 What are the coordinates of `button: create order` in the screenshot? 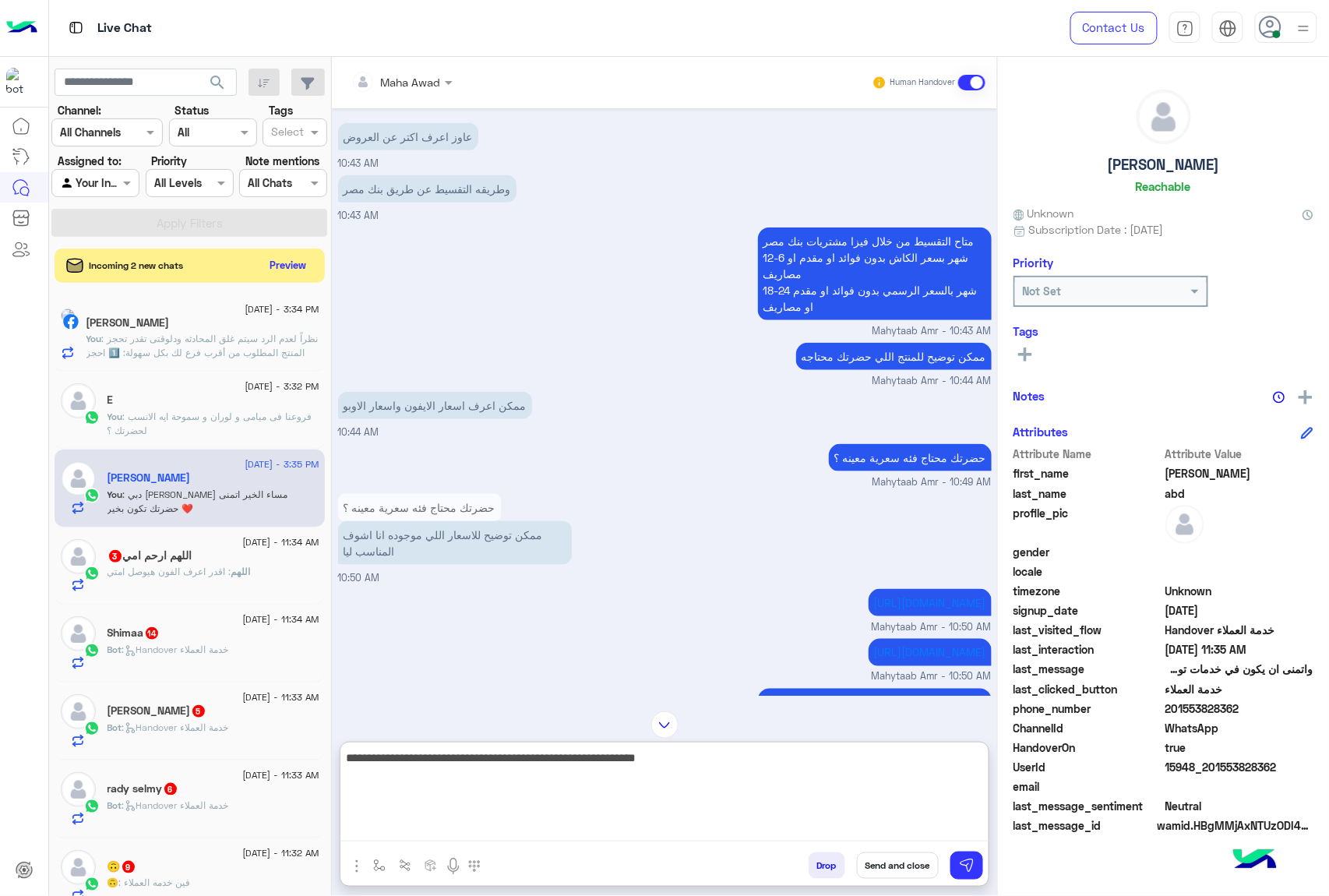 It's located at (431, 865).